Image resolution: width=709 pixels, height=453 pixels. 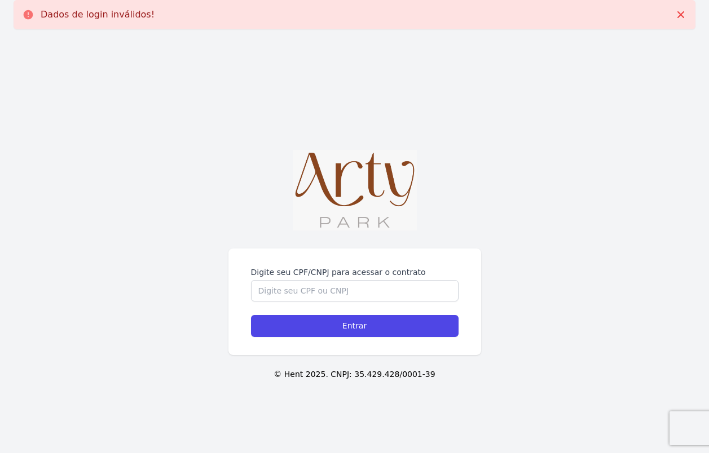 I want to click on input: Entrar, so click(x=355, y=326).